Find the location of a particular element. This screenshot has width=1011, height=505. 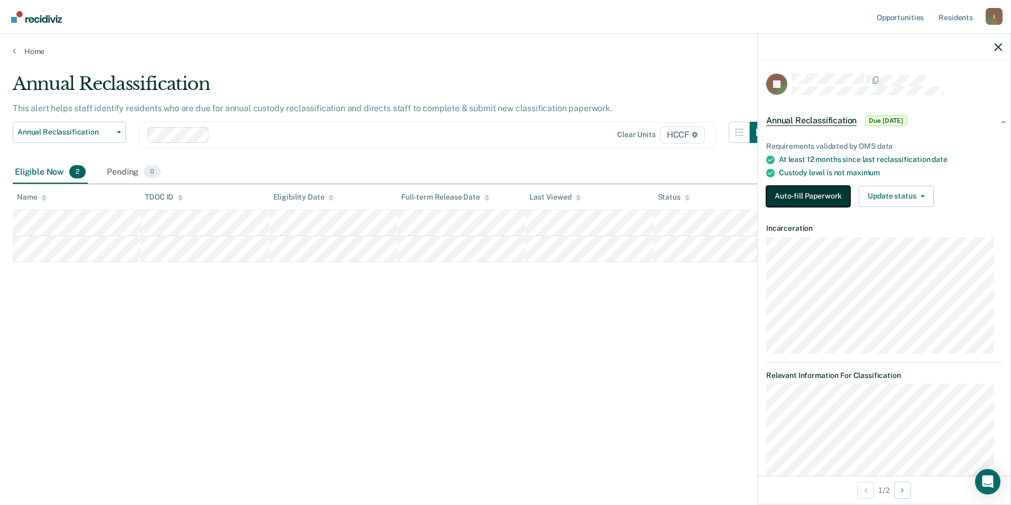

button: Previous Opportunity is located at coordinates (866, 490).